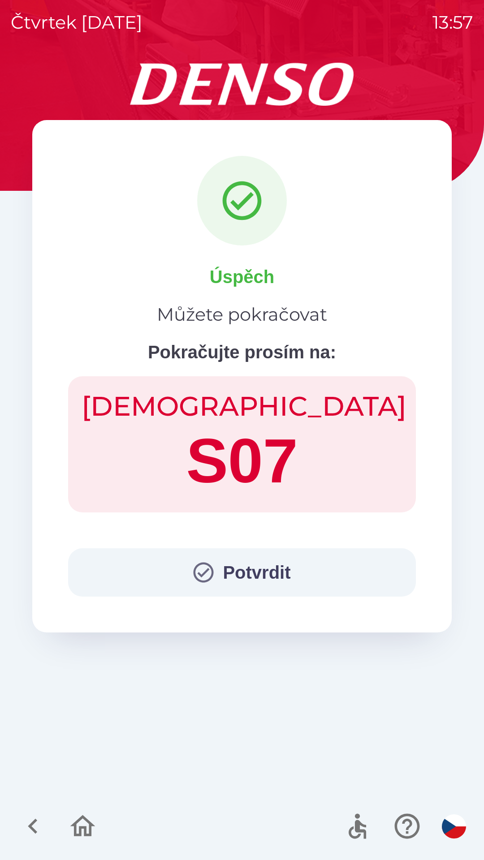 The height and width of the screenshot is (860, 484). I want to click on p: Můžete pokračovat, so click(242, 315).